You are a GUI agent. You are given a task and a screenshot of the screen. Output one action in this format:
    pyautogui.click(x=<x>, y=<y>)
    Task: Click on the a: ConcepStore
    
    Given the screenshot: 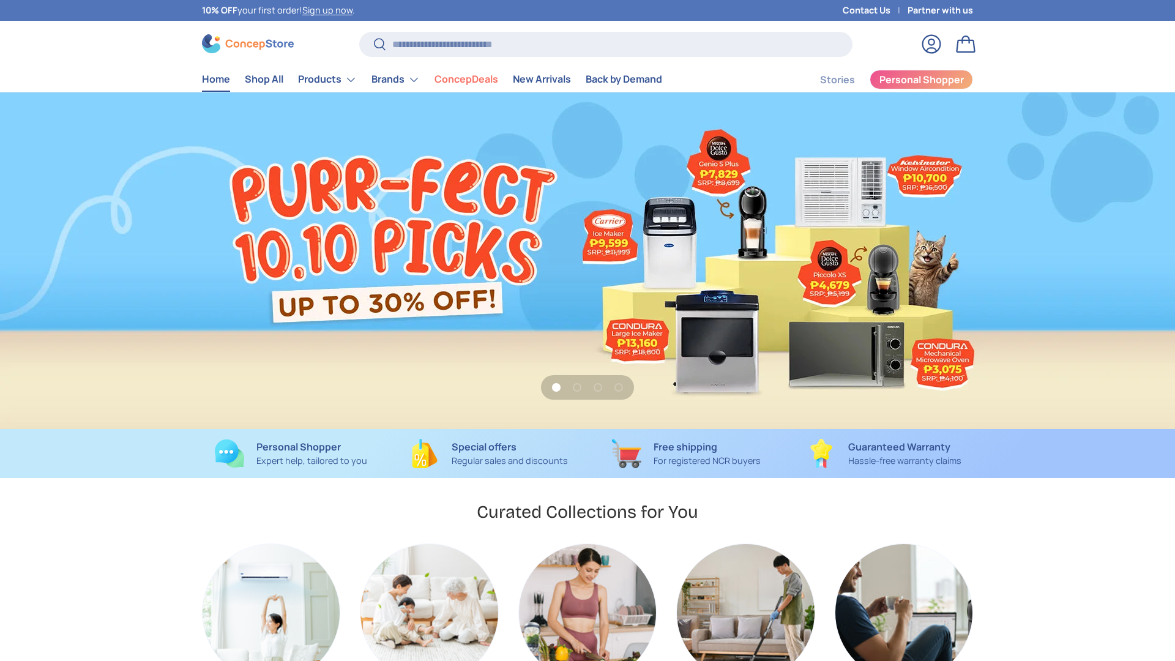 What is the action you would take?
    pyautogui.click(x=248, y=43)
    